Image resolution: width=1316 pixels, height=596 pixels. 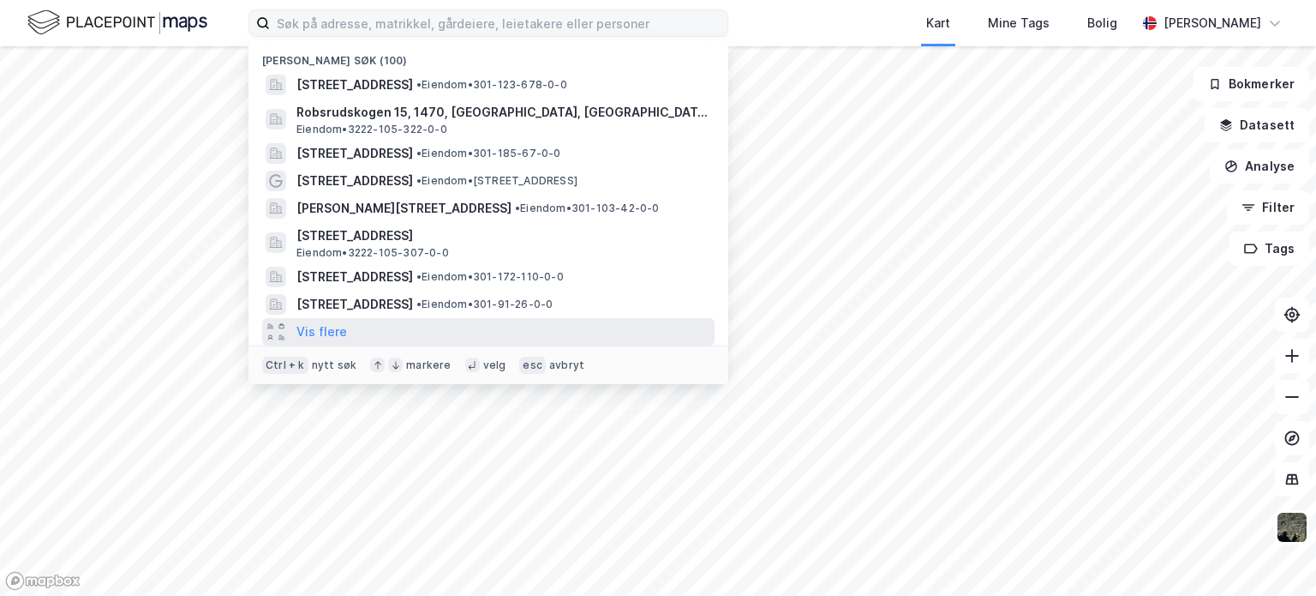 What do you see at coordinates (566, 365) in the screenshot?
I see `div: avbryt` at bounding box center [566, 365].